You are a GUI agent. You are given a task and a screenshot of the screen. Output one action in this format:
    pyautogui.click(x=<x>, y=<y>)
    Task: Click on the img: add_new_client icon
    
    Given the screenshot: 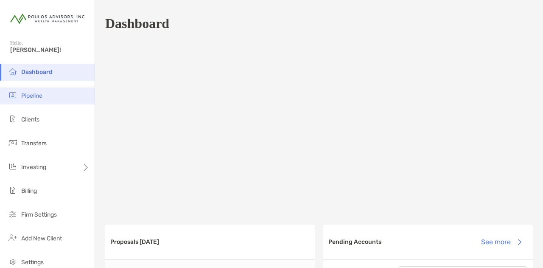 What is the action you would take?
    pyautogui.click(x=13, y=238)
    